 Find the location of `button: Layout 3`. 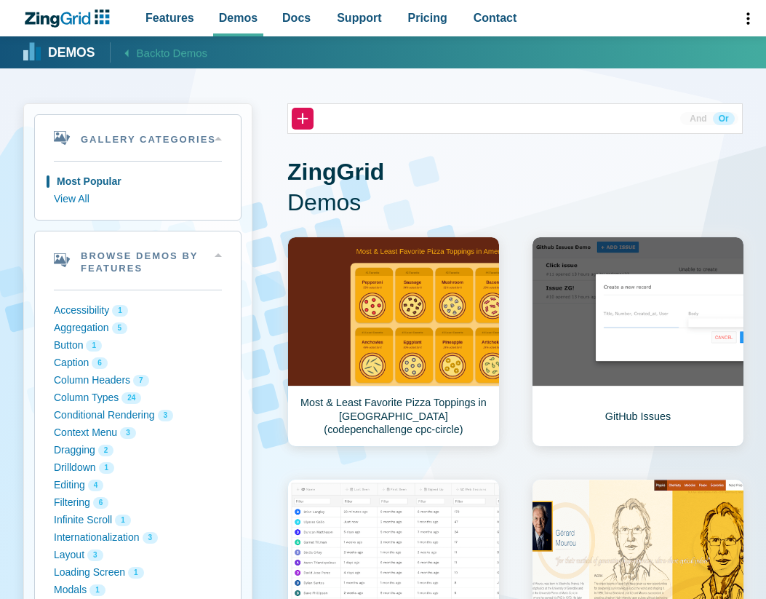

button: Layout 3 is located at coordinates (137, 555).